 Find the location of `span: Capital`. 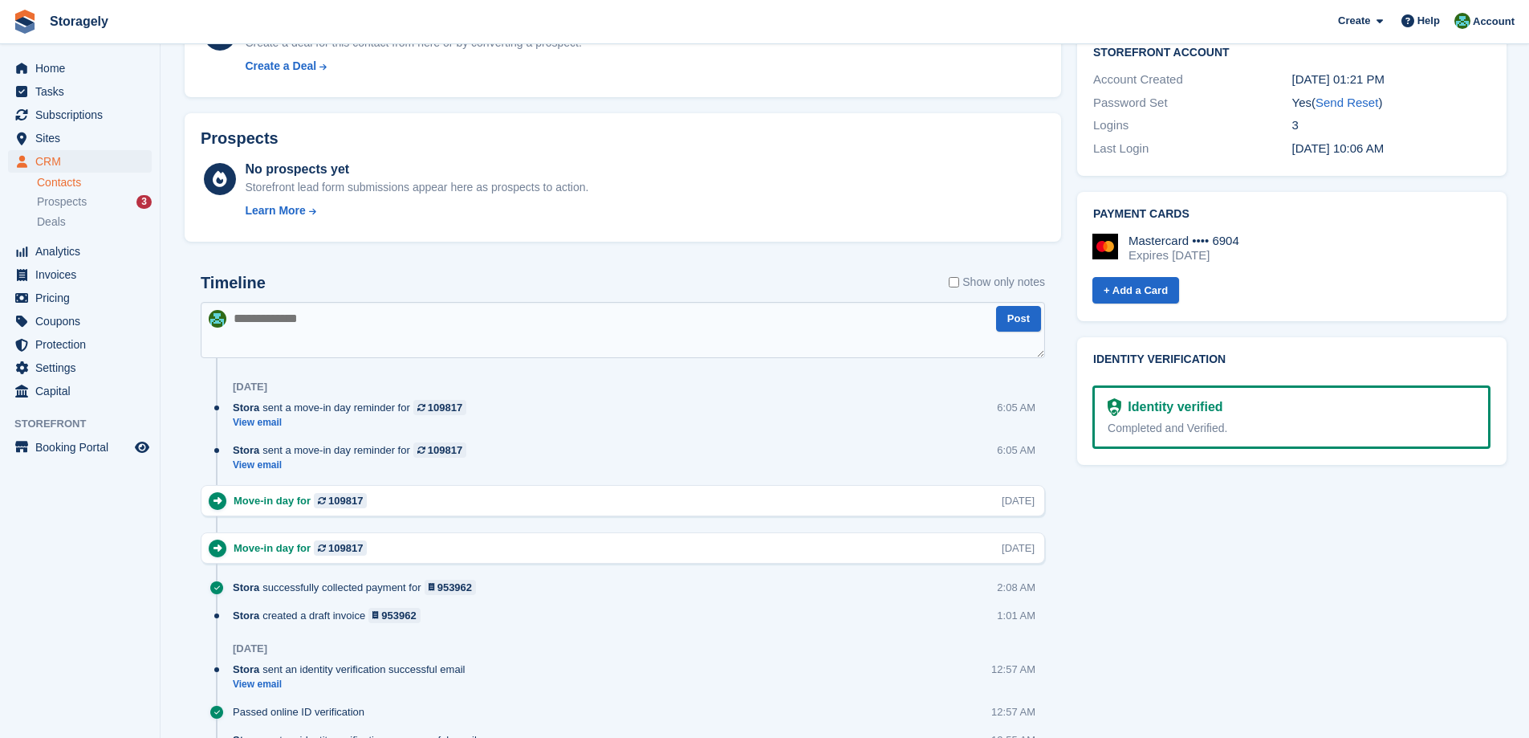

span: Capital is located at coordinates (83, 391).